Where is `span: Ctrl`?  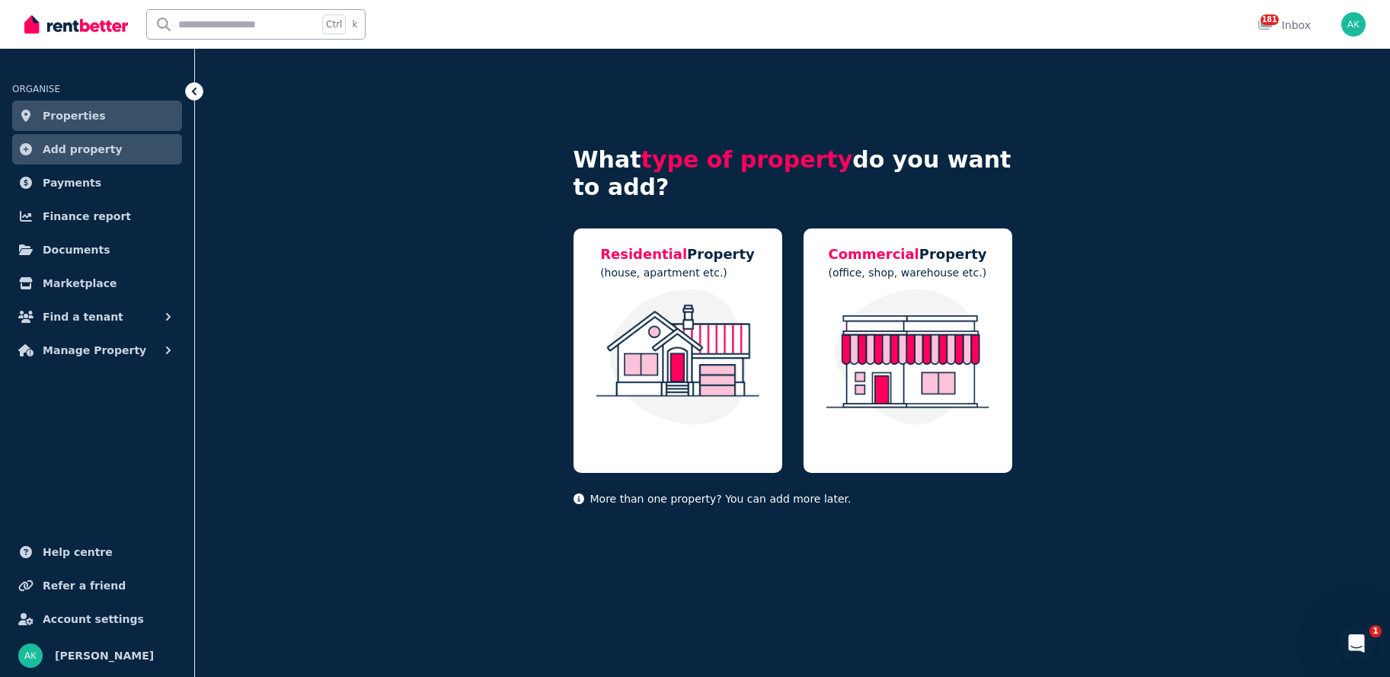 span: Ctrl is located at coordinates (334, 24).